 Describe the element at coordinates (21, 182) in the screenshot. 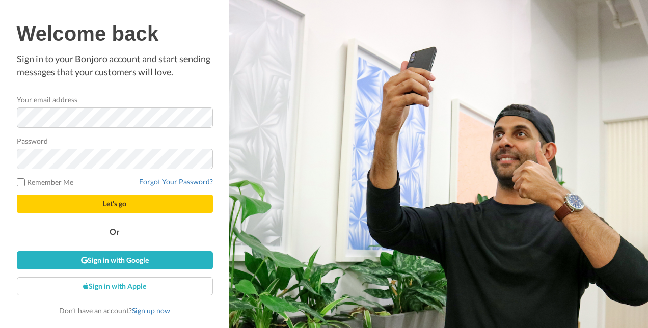

I see `input: Remember Me` at that location.